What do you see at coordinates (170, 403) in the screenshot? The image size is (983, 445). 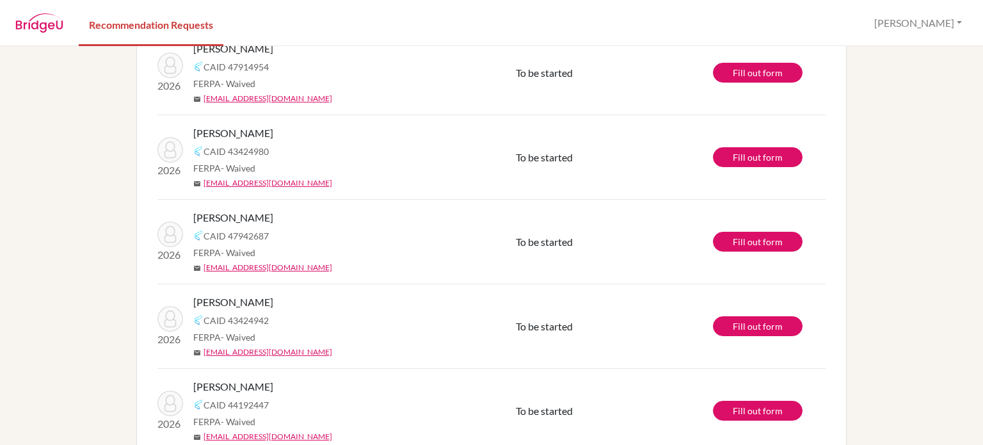 I see `img: Supplice, Jonathan` at bounding box center [170, 403].